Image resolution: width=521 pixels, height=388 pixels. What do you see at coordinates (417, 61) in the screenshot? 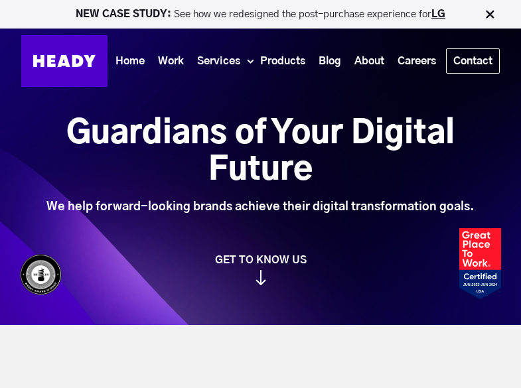
I see `a: Careers` at bounding box center [417, 61].